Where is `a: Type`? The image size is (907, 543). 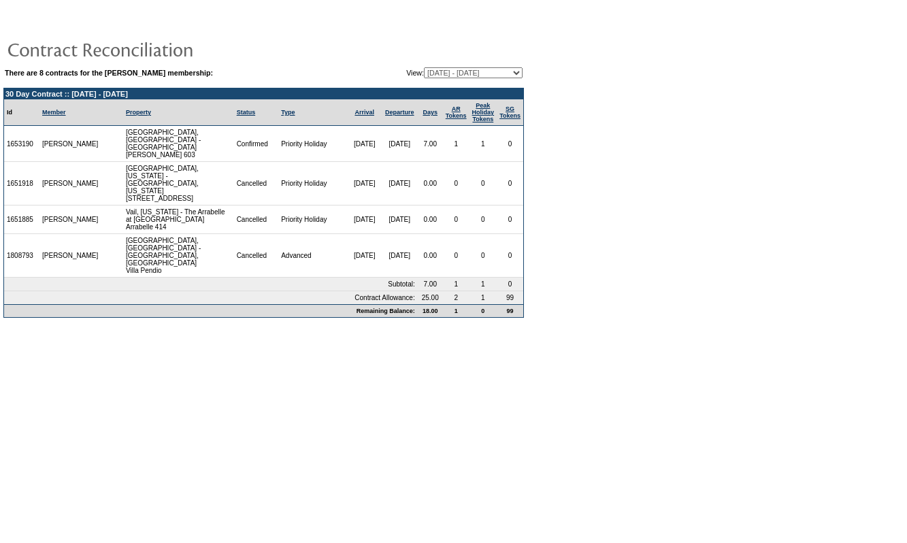 a: Type is located at coordinates (288, 112).